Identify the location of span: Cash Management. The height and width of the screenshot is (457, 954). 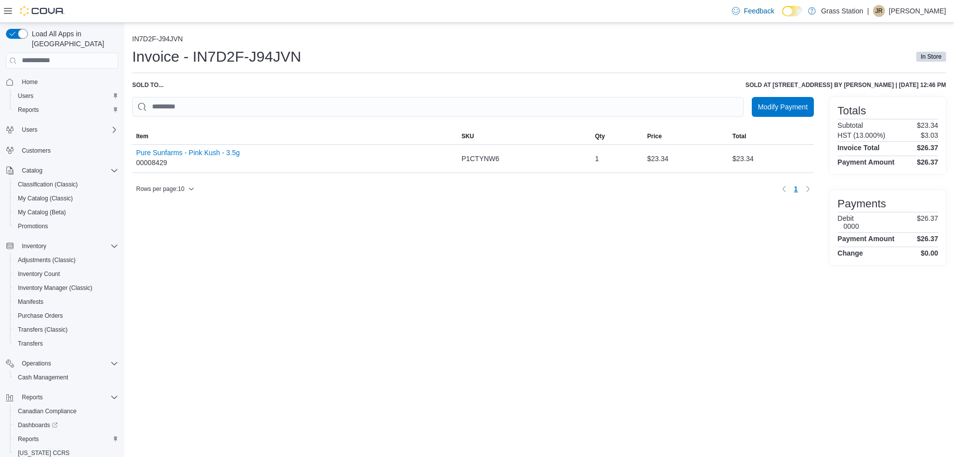
(43, 377).